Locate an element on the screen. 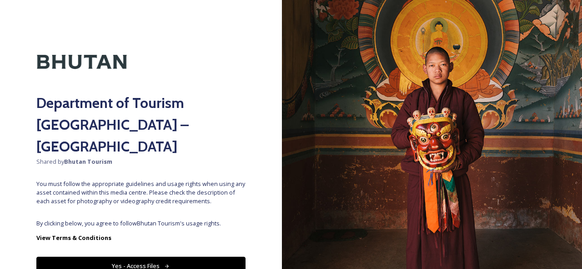  span: You must follow the appropriate guidelines and usage rights when using any asset contained within... is located at coordinates (141, 193).